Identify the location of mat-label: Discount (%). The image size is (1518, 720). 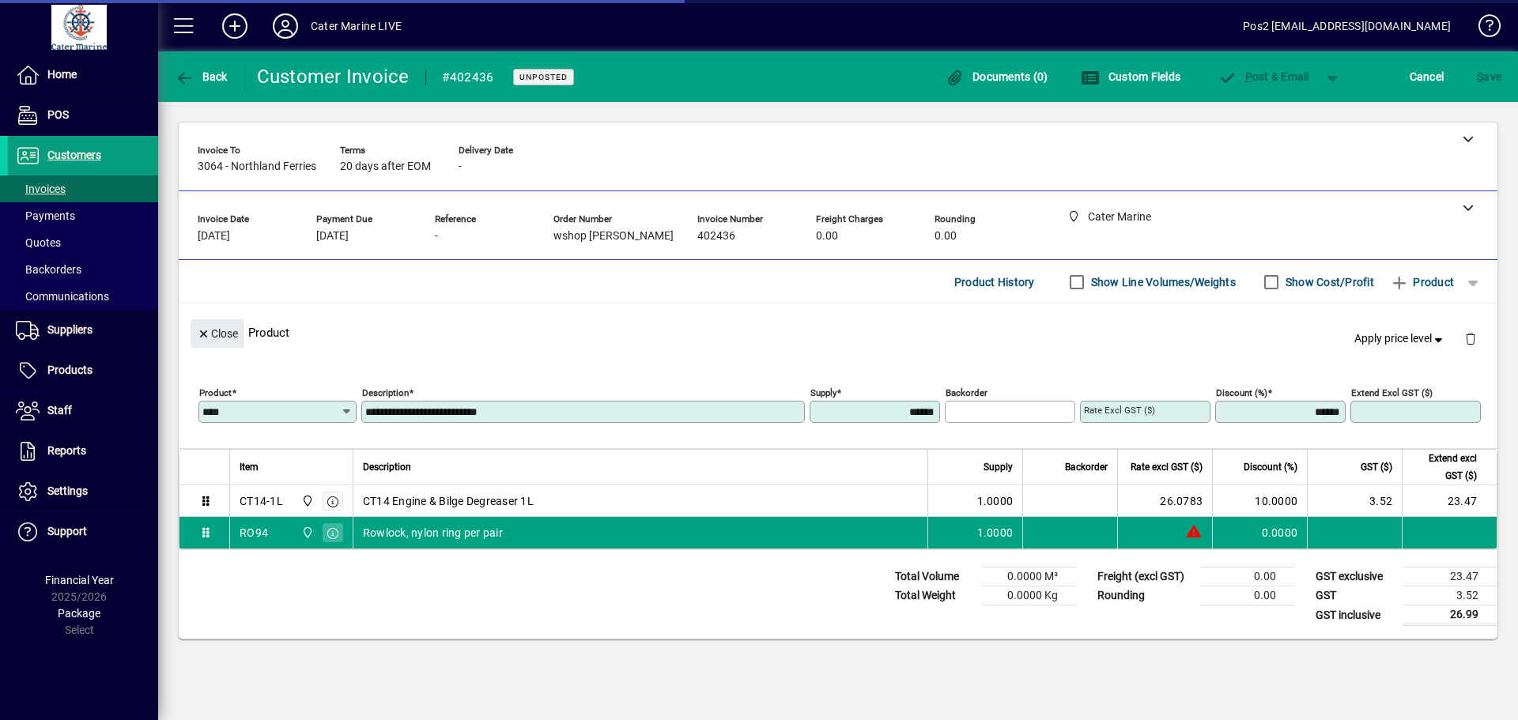
(1241, 393).